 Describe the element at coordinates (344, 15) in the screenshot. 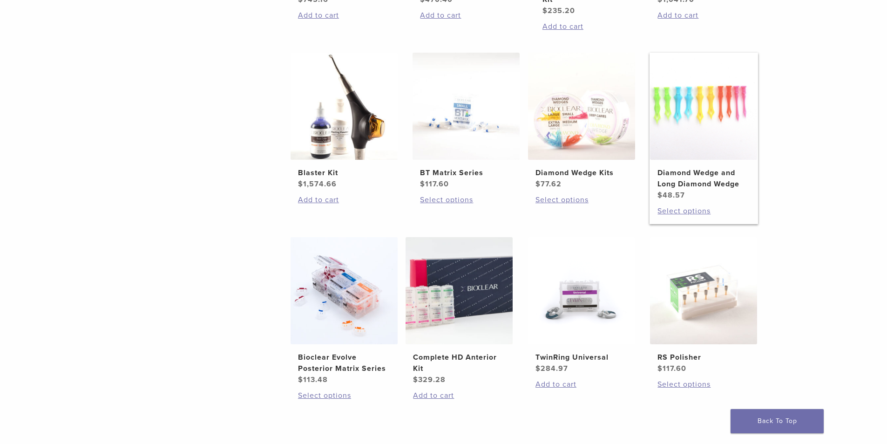

I see `a: Add to cart: “Evolve All-in-One Kit”` at that location.